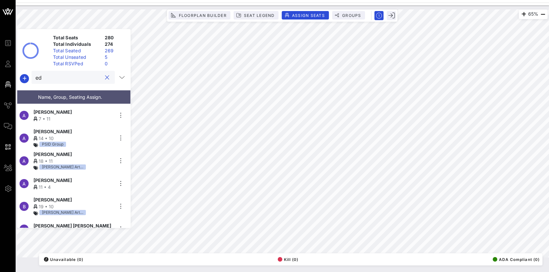 Image resolution: width=549 pixels, height=272 pixels. What do you see at coordinates (533, 14) in the screenshot?
I see `div: 65%` at bounding box center [533, 14].